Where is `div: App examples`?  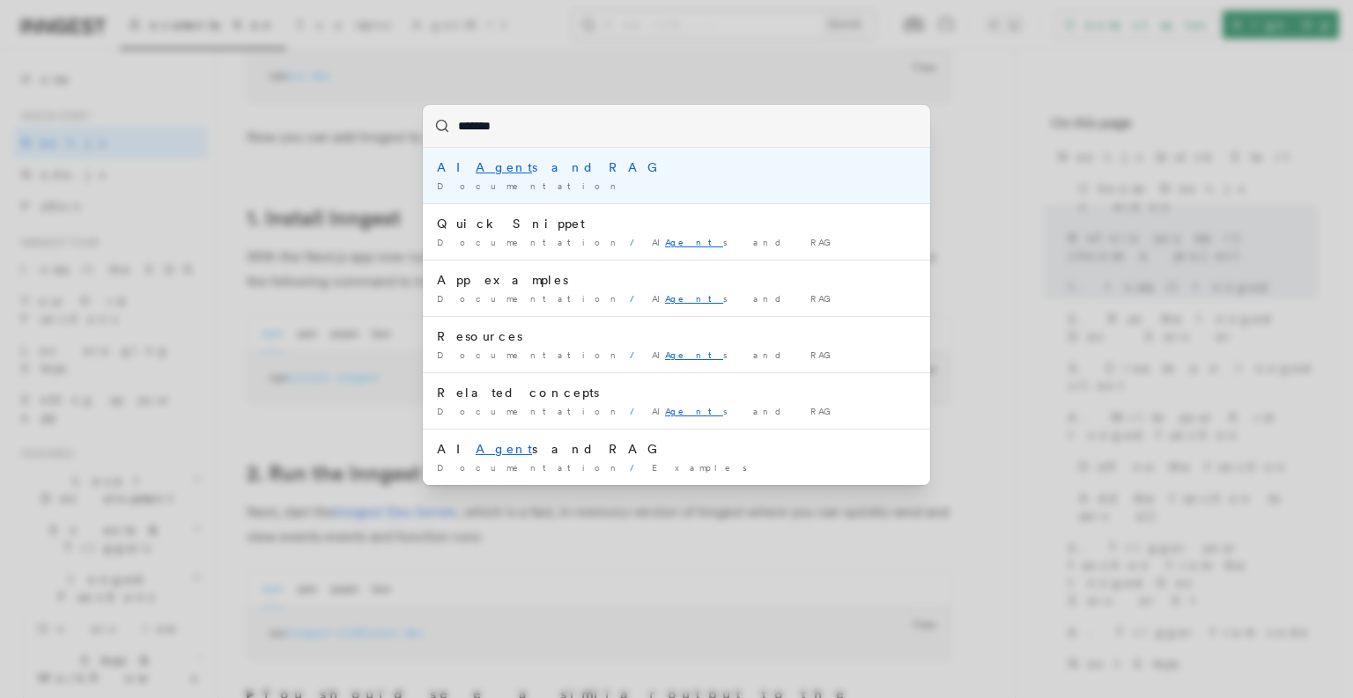 div: App examples is located at coordinates (676, 280).